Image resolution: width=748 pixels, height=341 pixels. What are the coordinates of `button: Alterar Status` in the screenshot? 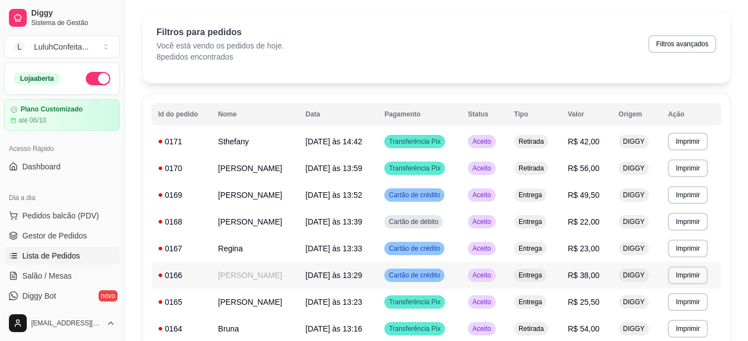 It's located at (98, 79).